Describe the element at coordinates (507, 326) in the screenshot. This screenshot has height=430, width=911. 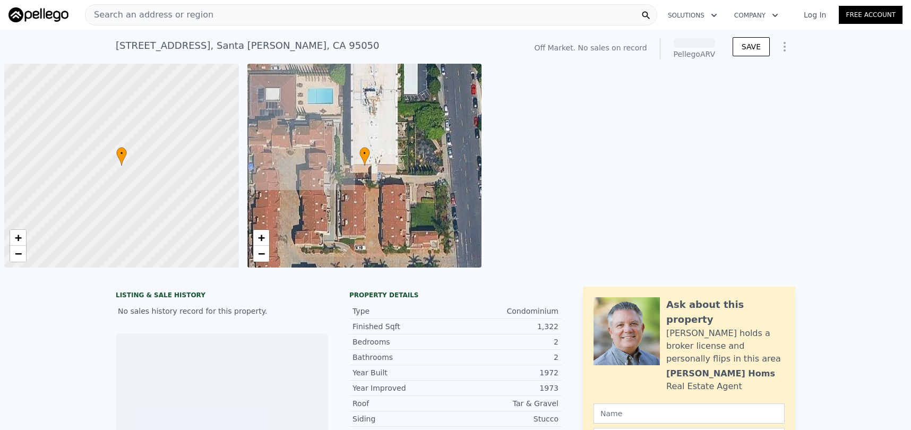
I see `div: 1,322` at that location.